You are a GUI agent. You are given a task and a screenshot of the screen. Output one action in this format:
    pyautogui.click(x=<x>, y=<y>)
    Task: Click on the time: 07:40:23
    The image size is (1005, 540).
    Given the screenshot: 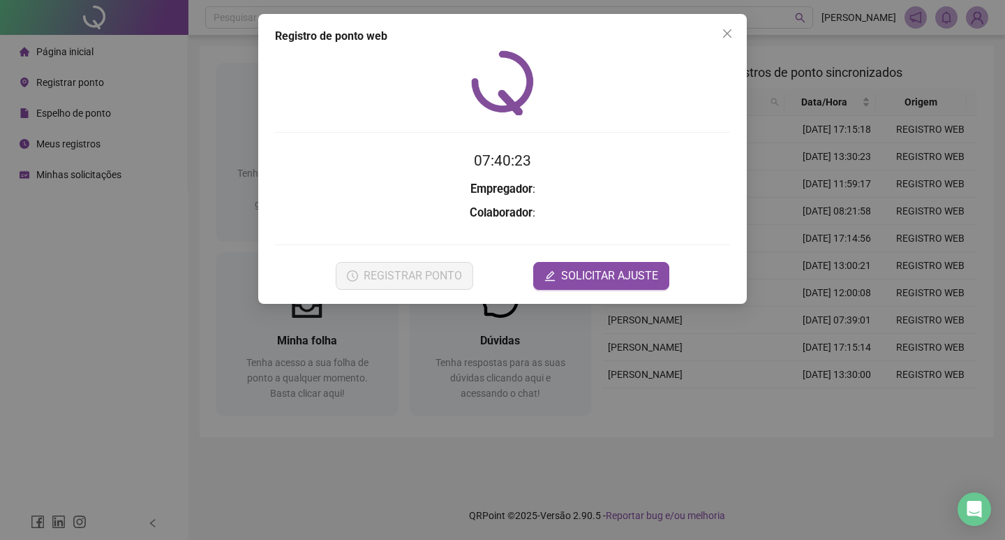 What is the action you would take?
    pyautogui.click(x=503, y=161)
    